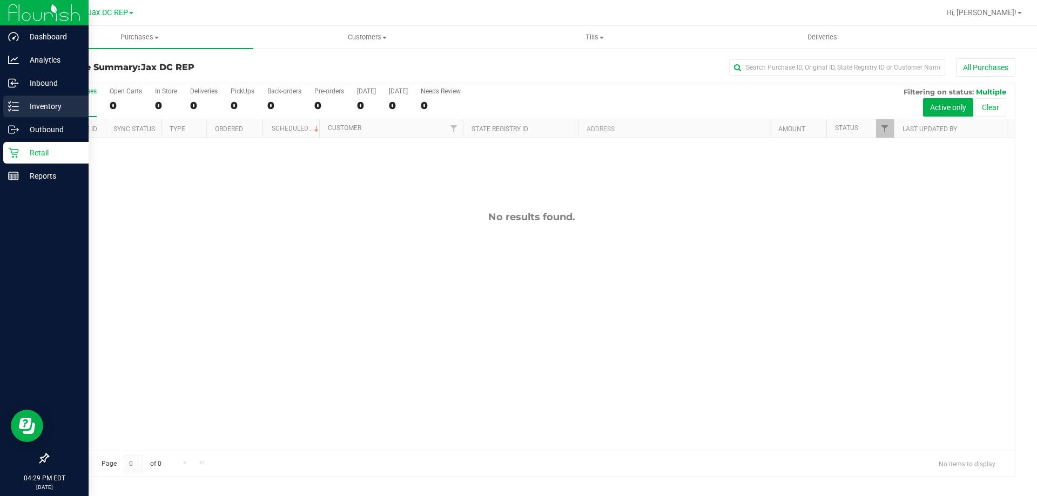 The width and height of the screenshot is (1037, 496). Describe the element at coordinates (939, 92) in the screenshot. I see `span: Filtering on status:` at that location.